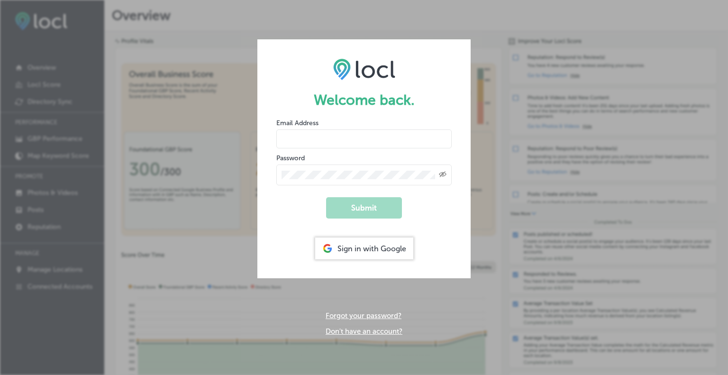 This screenshot has width=728, height=375. Describe the element at coordinates (364, 208) in the screenshot. I see `button: Submit` at that location.